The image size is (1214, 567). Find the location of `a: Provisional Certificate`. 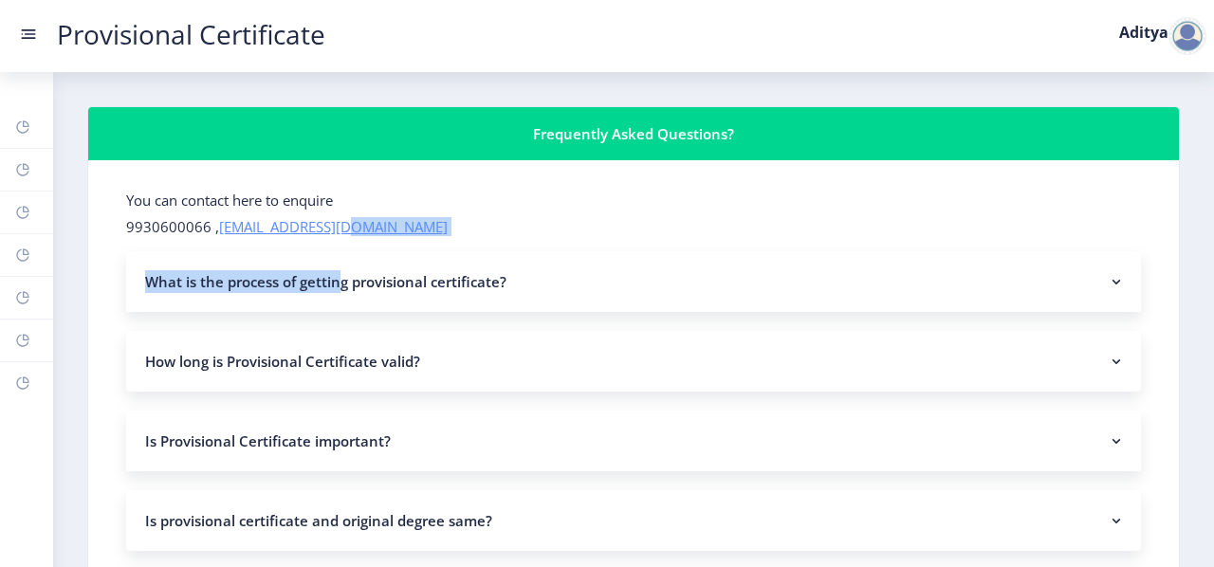

a: Provisional Certificate is located at coordinates (191, 34).